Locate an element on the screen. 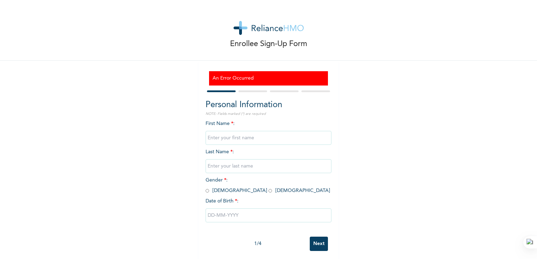 Image resolution: width=537 pixels, height=259 pixels. h3: An Error Occurred is located at coordinates (268, 78).